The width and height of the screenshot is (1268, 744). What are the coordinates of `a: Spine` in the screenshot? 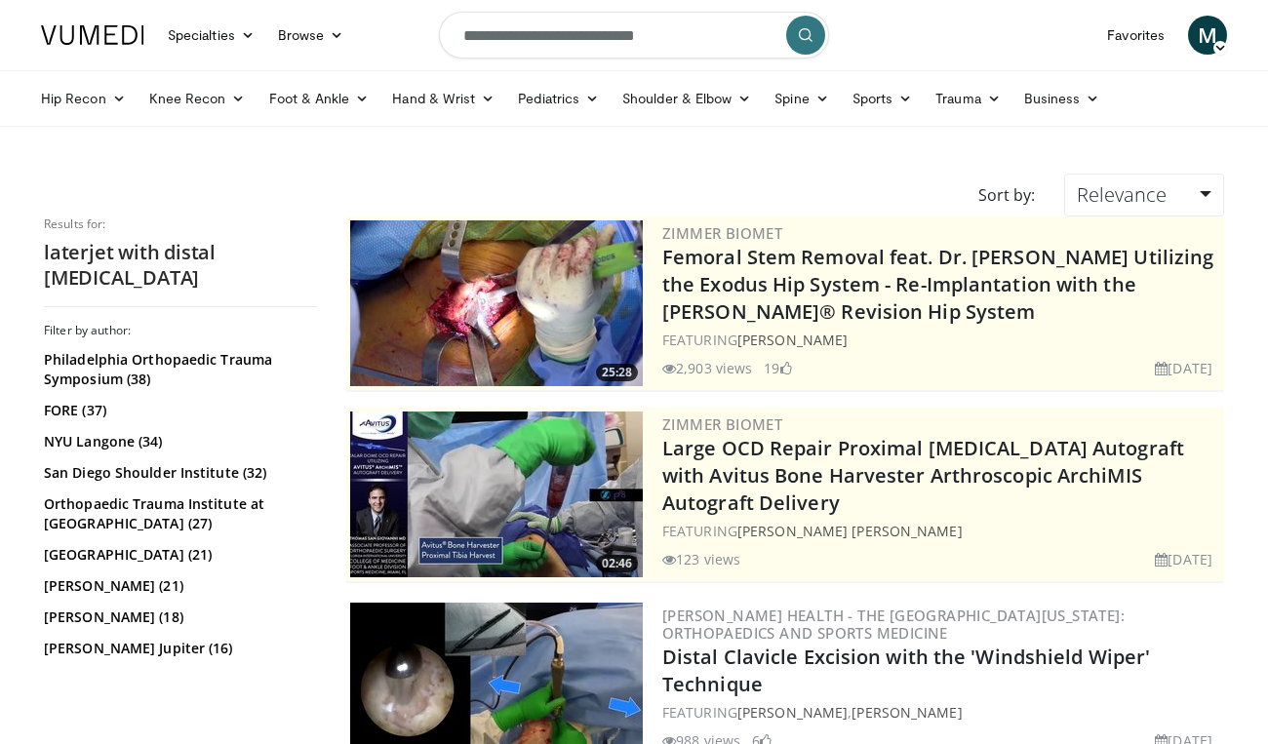 It's located at (801, 99).